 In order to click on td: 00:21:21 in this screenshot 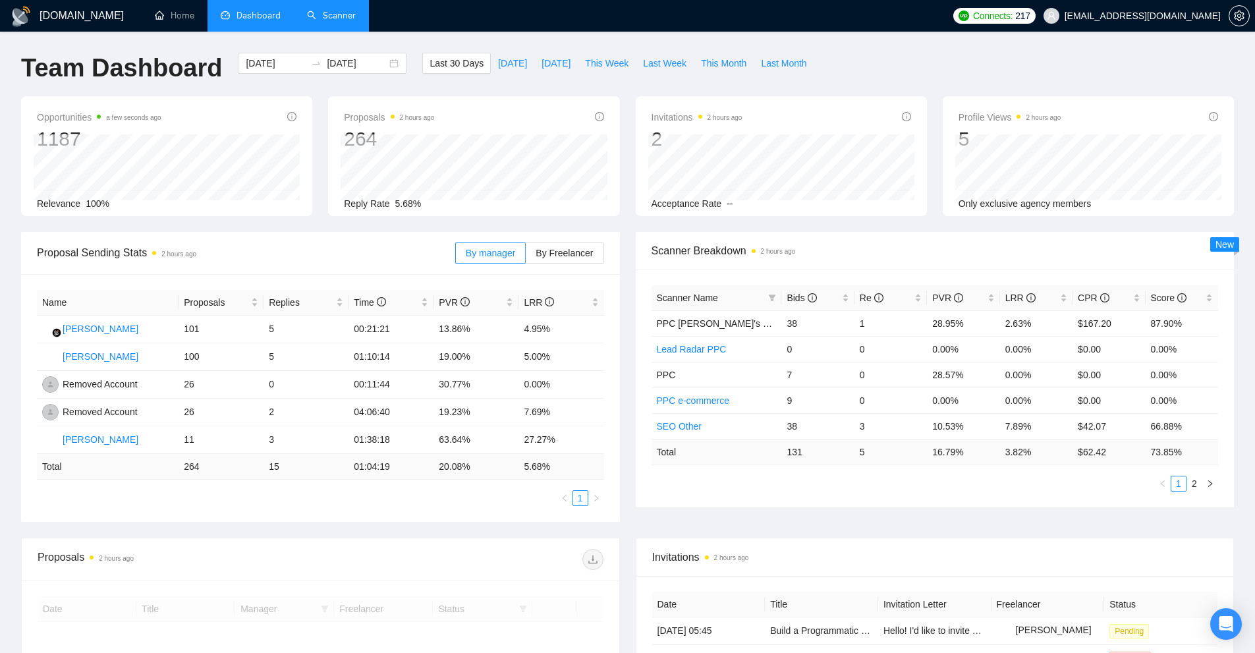, I will do `click(391, 329)`.